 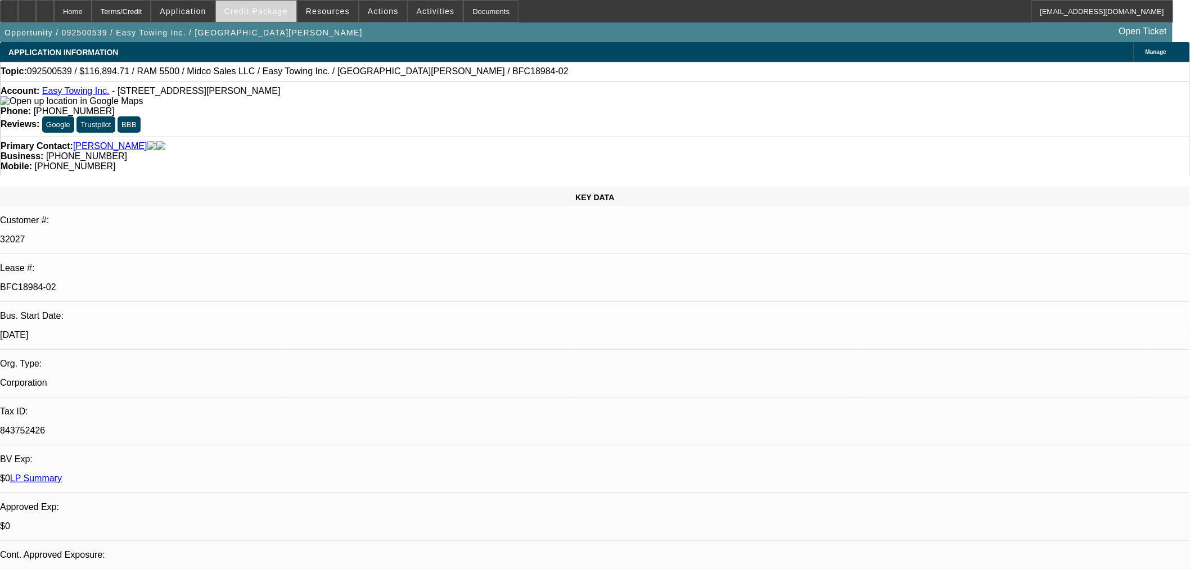 What do you see at coordinates (152, 146) in the screenshot?
I see `img: facebook-icon.png` at bounding box center [152, 146].